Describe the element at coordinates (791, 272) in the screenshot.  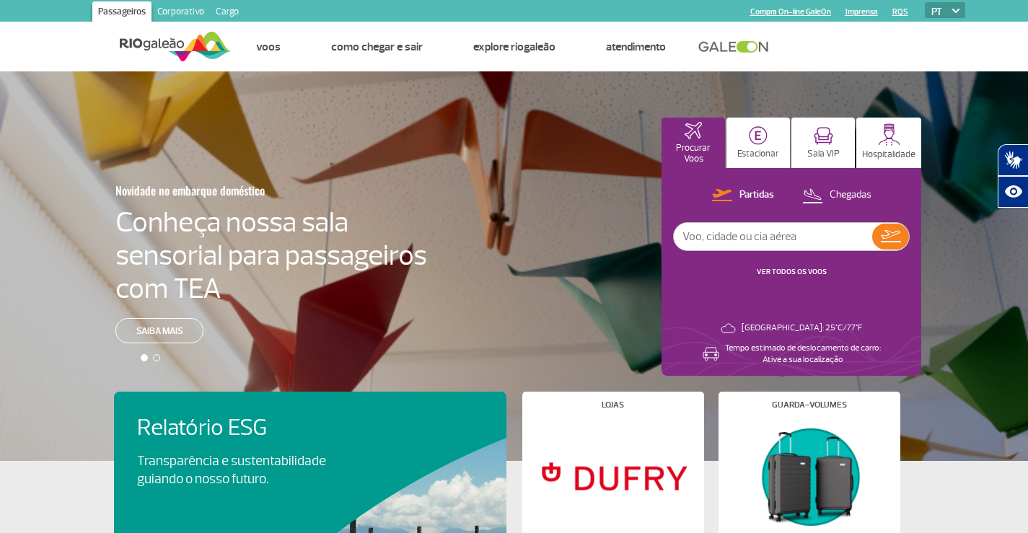
I see `button: VER TODOS OS VOOS` at that location.